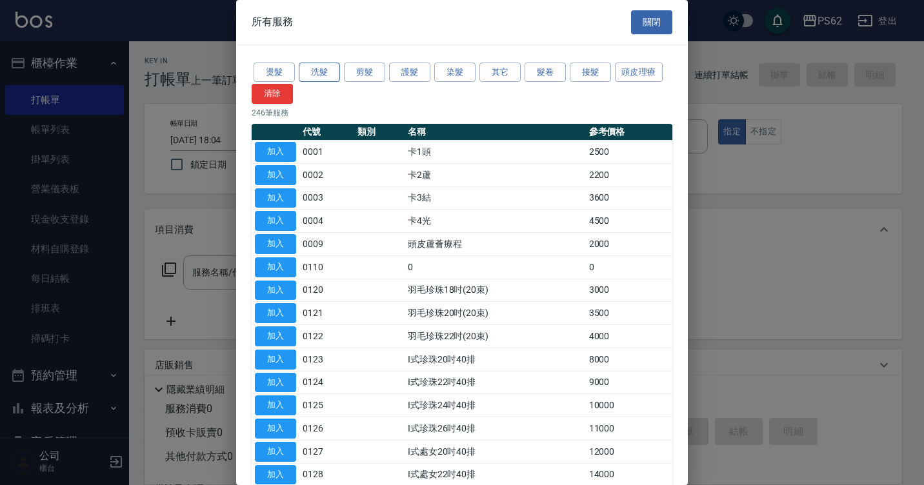 The height and width of the screenshot is (485, 924). Describe the element at coordinates (495, 429) in the screenshot. I see `td: I式珍珠26吋40排` at that location.